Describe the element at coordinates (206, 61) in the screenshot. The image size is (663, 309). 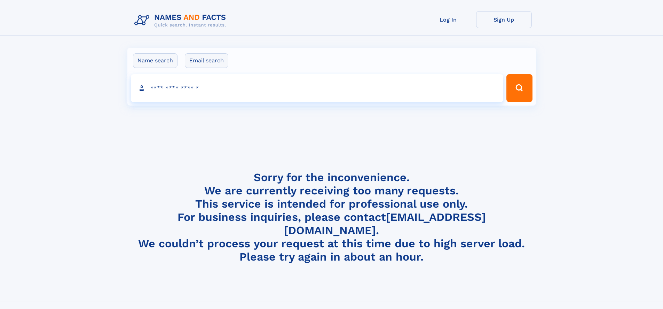
I see `label: Email search` at that location.